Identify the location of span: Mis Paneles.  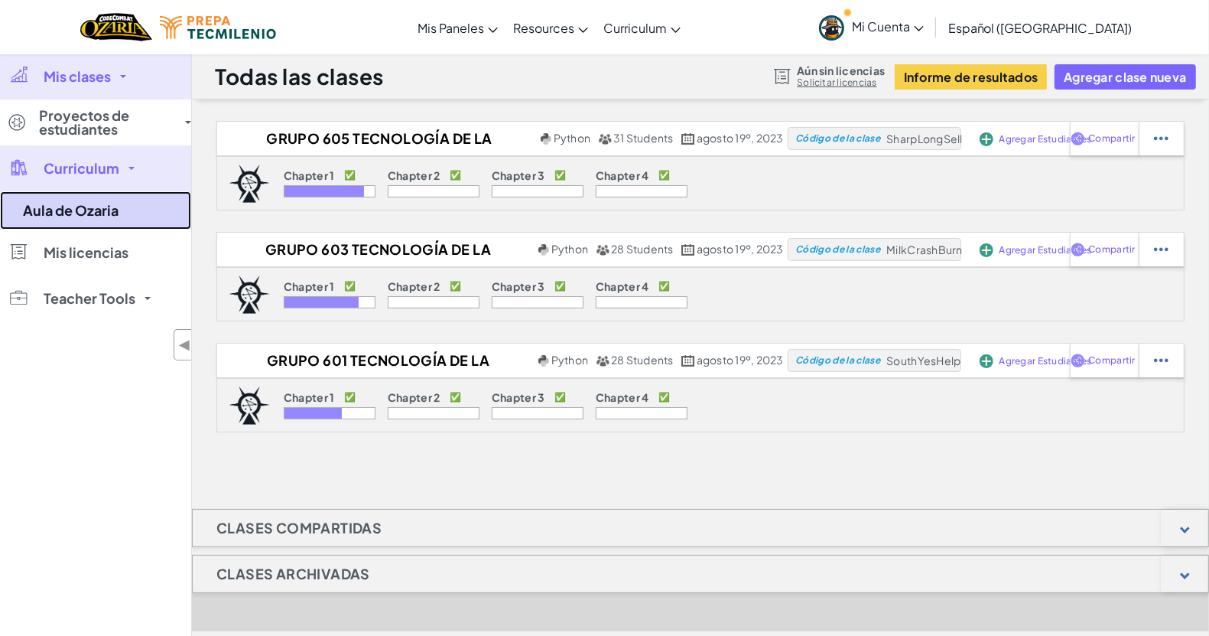
(451, 28).